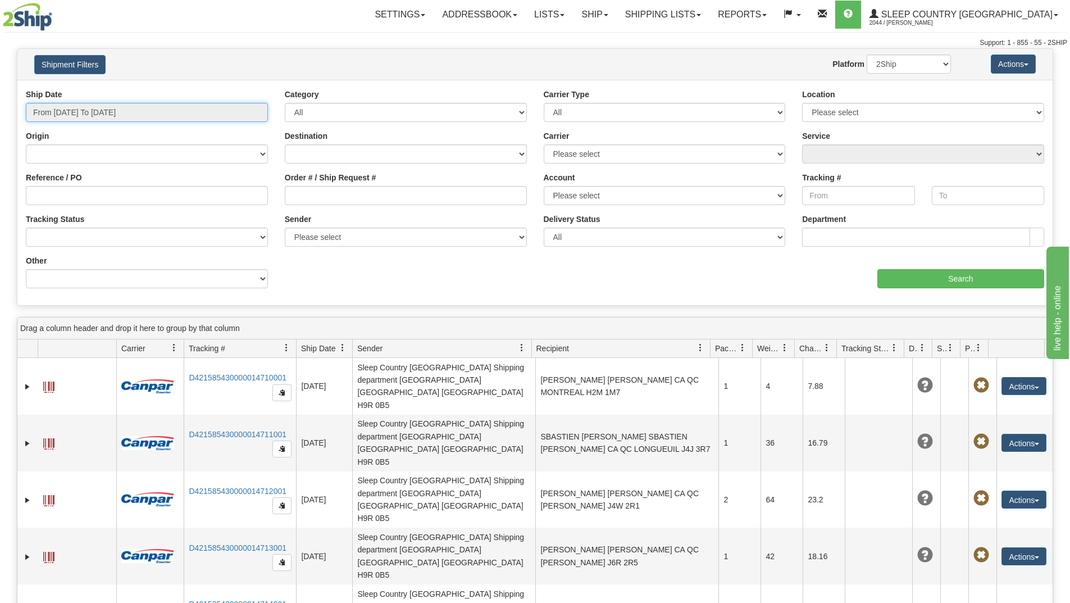 This screenshot has height=603, width=1070. I want to click on input: To, so click(988, 196).